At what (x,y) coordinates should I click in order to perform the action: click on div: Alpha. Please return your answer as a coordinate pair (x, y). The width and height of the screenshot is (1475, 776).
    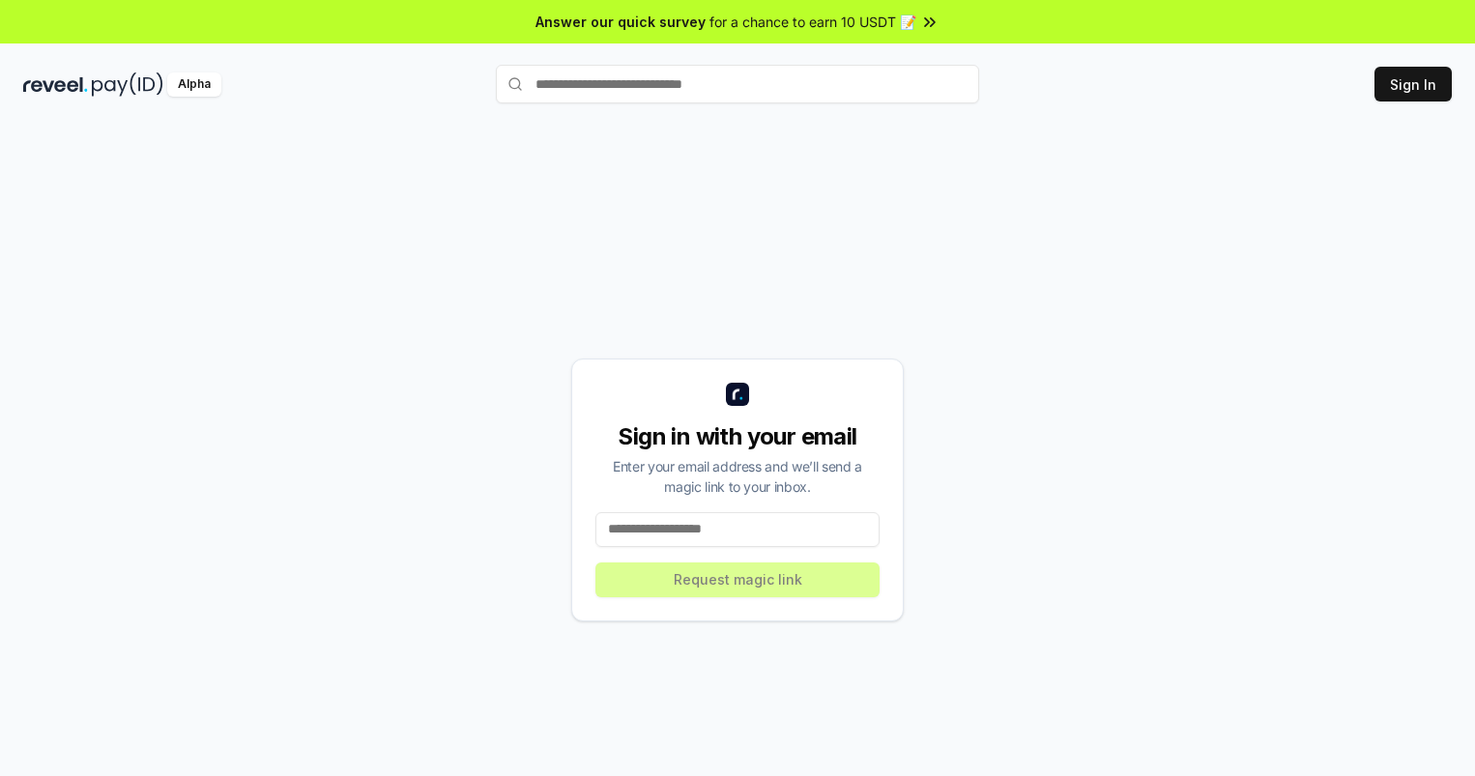
    Looking at the image, I should click on (194, 84).